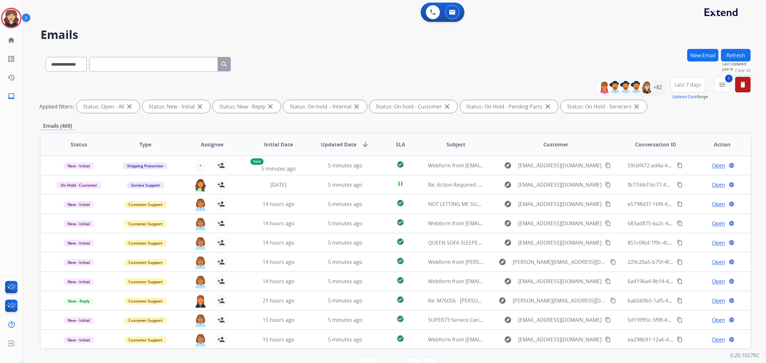 The image size is (766, 363). I want to click on span: Updated Date, so click(339, 145).